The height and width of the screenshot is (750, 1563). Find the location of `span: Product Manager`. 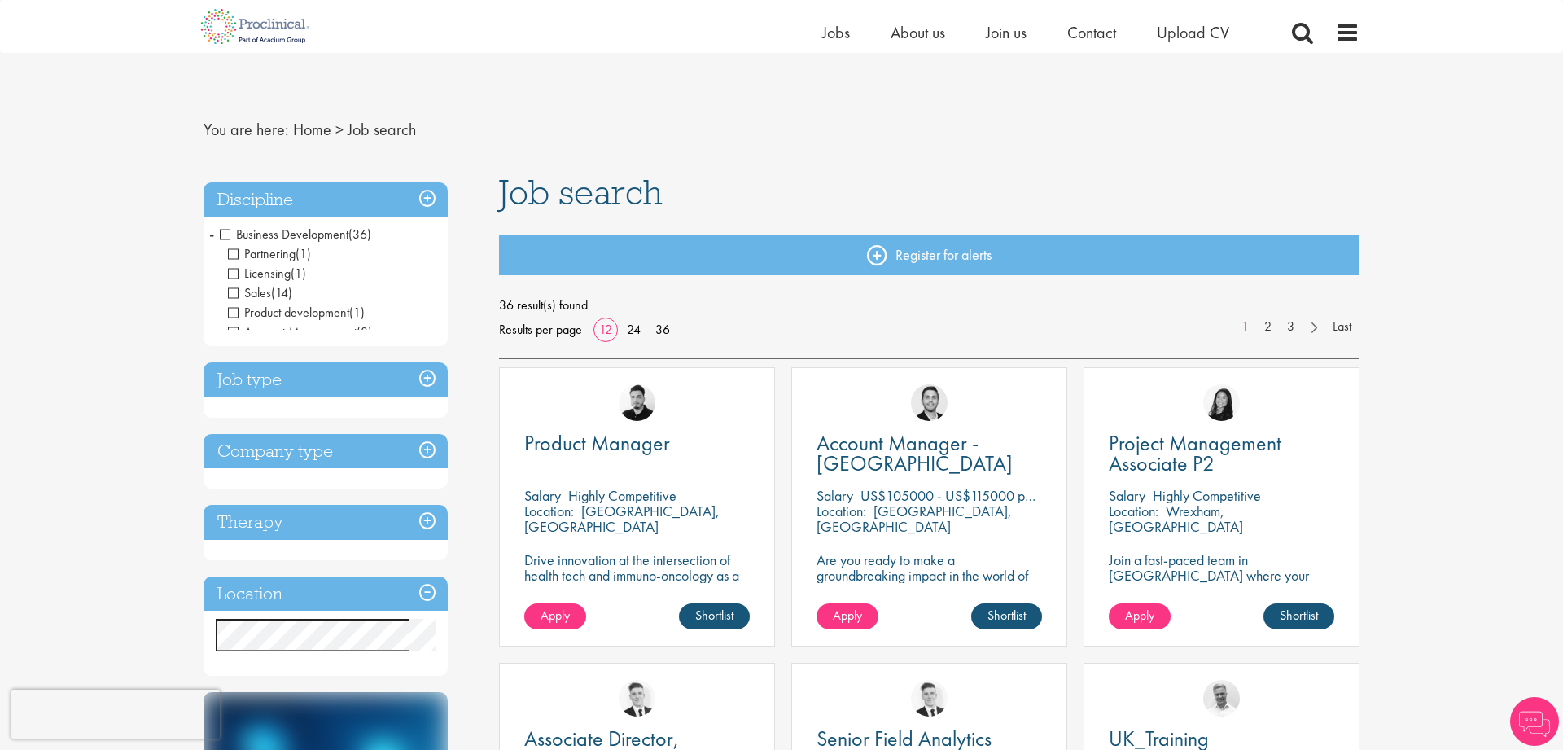

span: Product Manager is located at coordinates (597, 443).